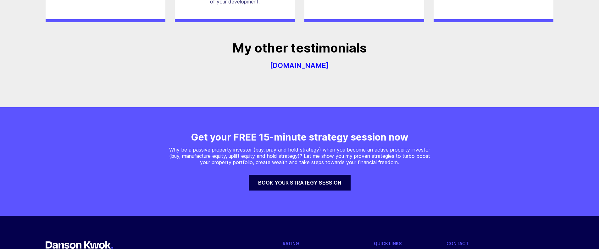  What do you see at coordinates (300, 137) in the screenshot?
I see `h3: Get your FREE 15-minute strategy session now` at bounding box center [300, 137].